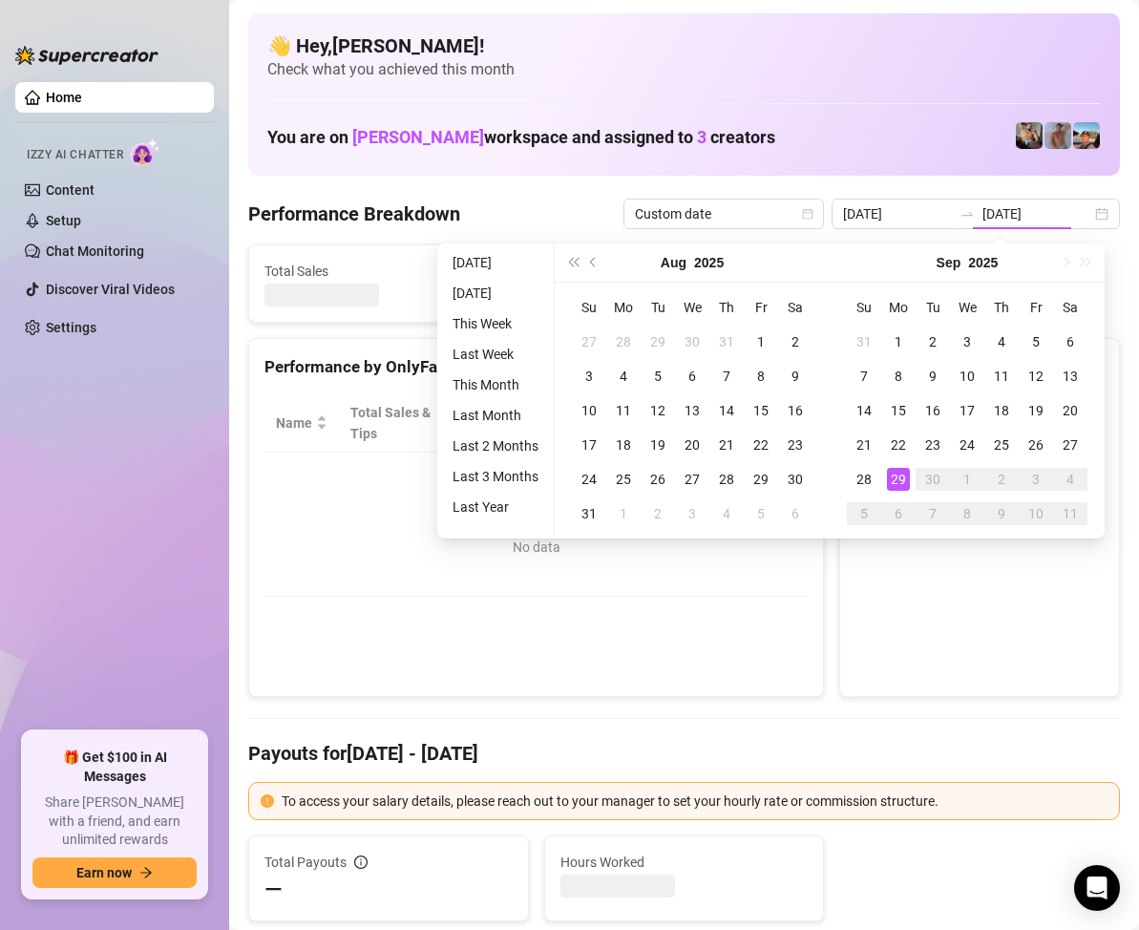 This screenshot has height=930, width=1139. I want to click on span: Total Sales & Tips, so click(391, 423).